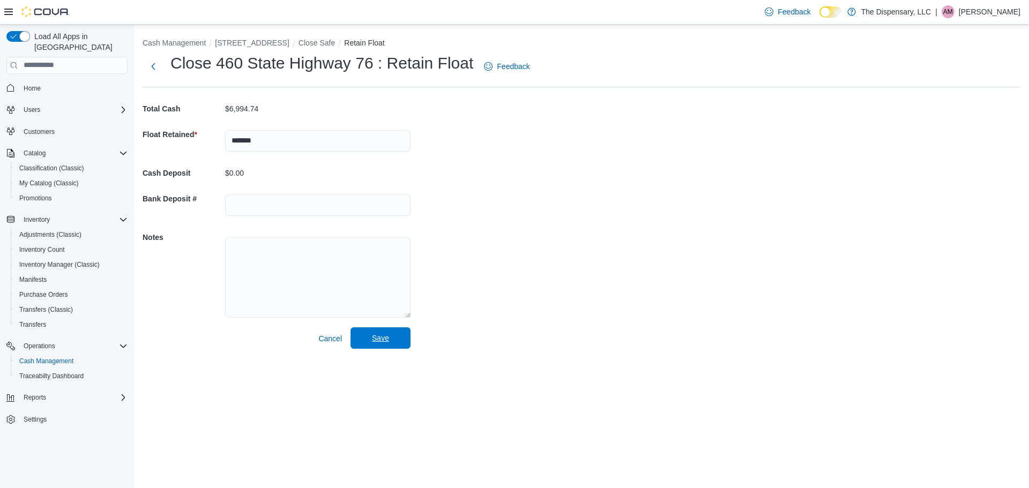 This screenshot has height=488, width=1029. I want to click on button: Manifests, so click(71, 280).